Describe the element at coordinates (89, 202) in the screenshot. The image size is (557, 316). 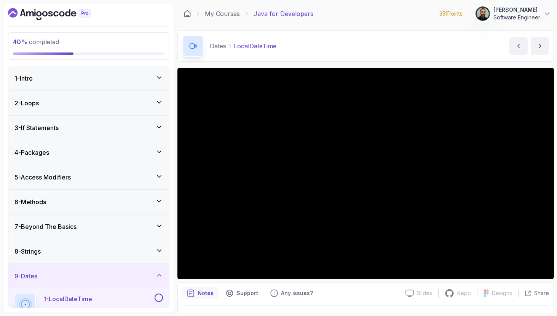
I see `button: 6-Methods` at that location.